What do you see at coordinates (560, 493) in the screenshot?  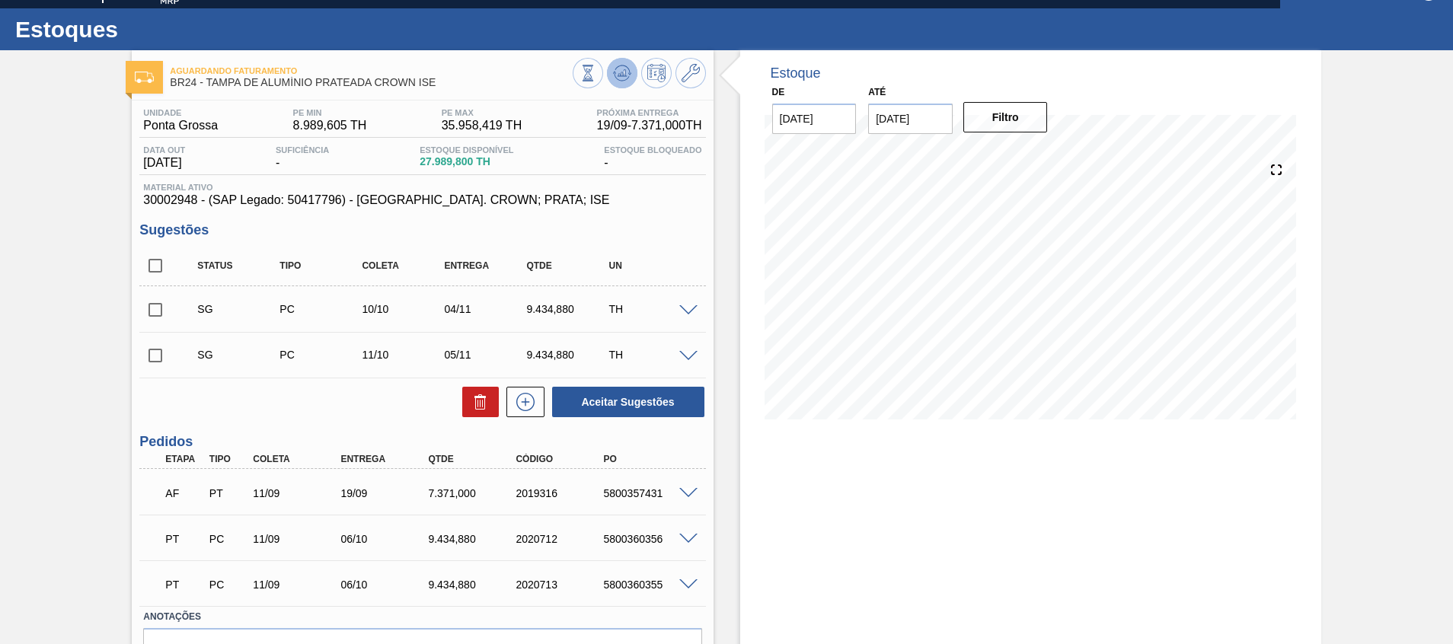 I see `div: 2019316` at bounding box center [560, 493].